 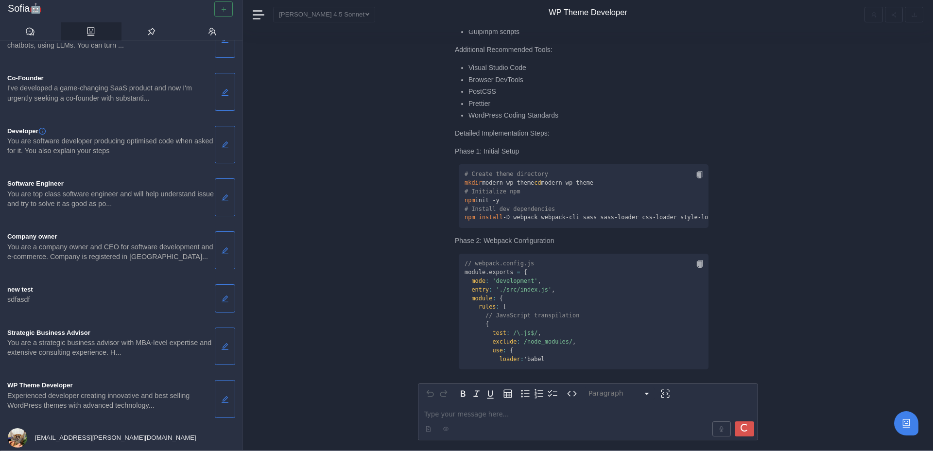 What do you see at coordinates (121, 9) in the screenshot?
I see `a: Sofia🤖` at bounding box center [121, 9].